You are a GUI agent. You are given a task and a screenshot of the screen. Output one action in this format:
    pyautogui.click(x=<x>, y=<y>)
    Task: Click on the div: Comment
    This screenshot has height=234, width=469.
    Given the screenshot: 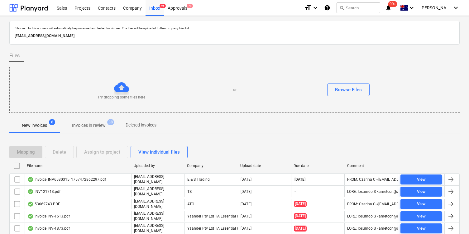 What is the action you would take?
    pyautogui.click(x=371, y=166)
    